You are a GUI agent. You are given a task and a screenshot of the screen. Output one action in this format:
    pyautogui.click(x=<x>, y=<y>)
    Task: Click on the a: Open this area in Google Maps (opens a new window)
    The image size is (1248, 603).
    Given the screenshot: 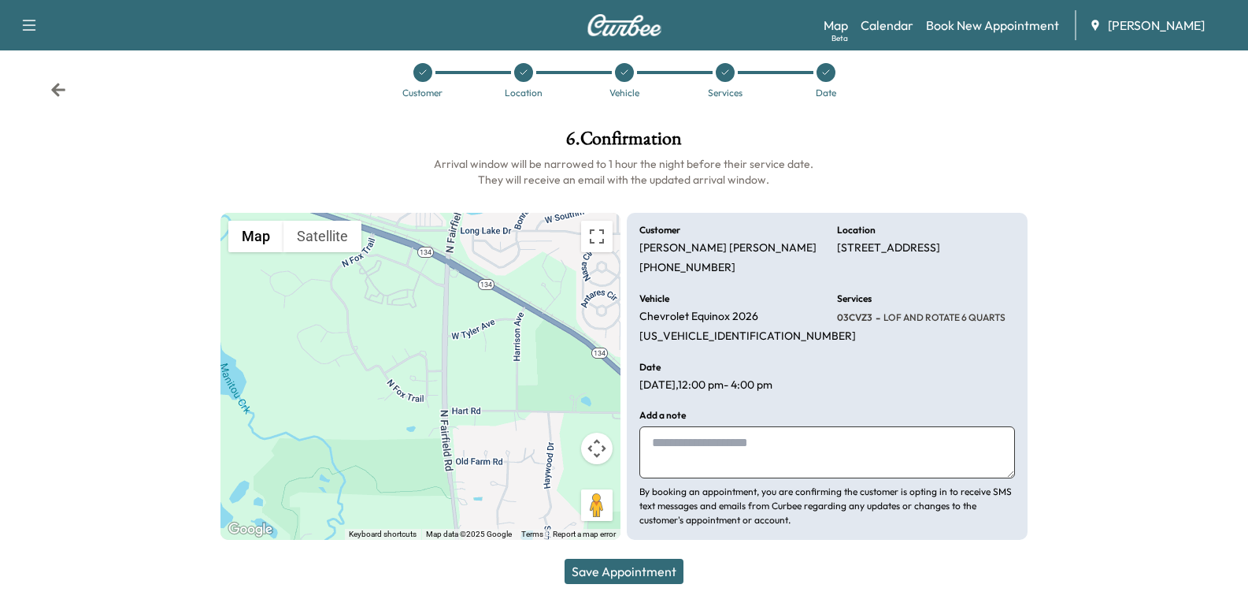 What is the action you would take?
    pyautogui.click(x=250, y=529)
    